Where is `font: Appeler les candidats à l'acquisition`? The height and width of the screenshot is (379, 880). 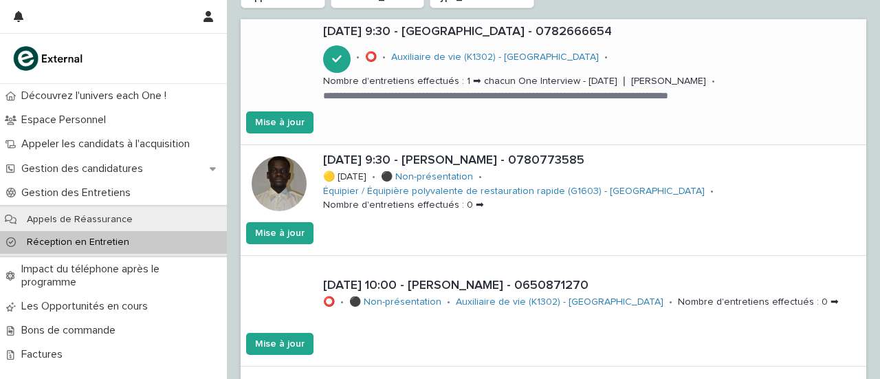
font: Appeler les candidats à l'acquisition is located at coordinates (105, 144).